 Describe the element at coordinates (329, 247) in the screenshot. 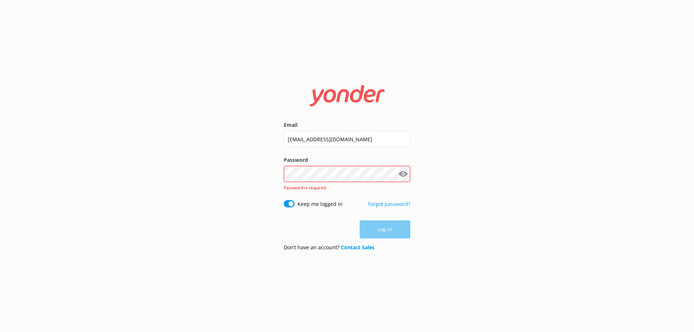

I see `p: Don’t have an account?` at that location.